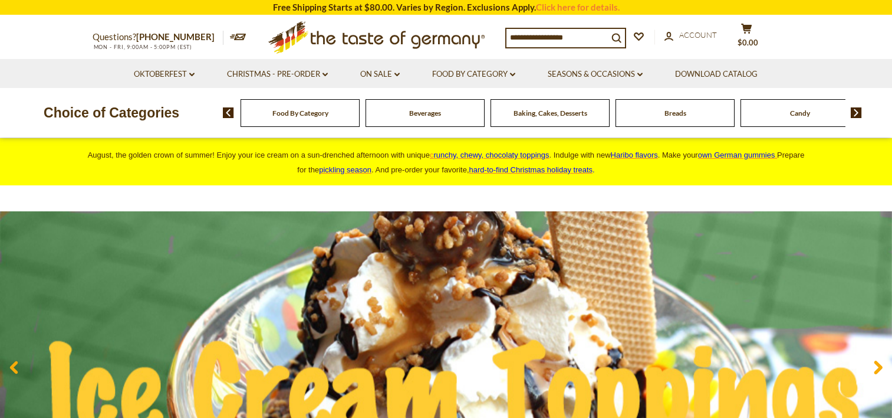 This screenshot has height=418, width=892. I want to click on a: Breads, so click(675, 113).